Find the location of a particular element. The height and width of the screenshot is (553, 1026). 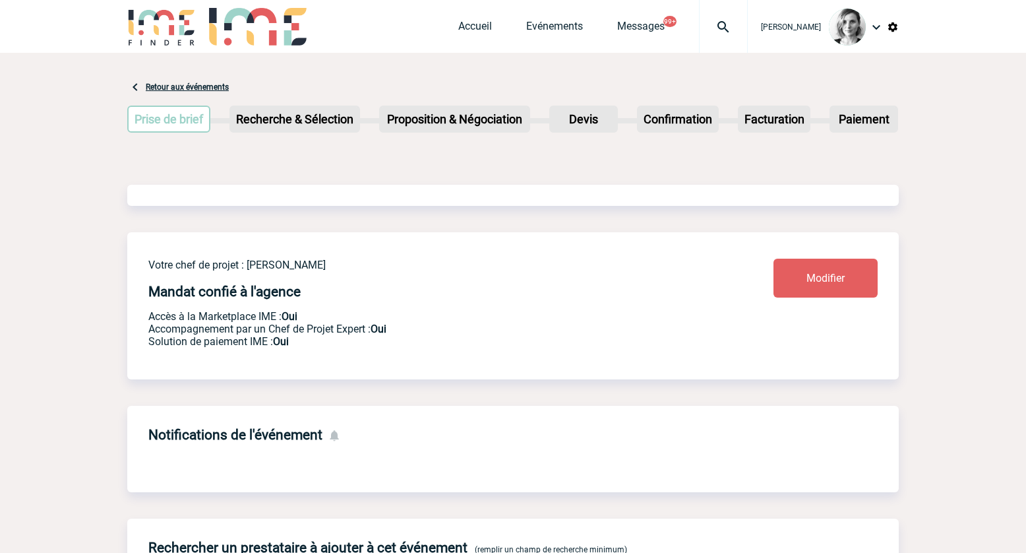

a: Messages is located at coordinates (641, 29).